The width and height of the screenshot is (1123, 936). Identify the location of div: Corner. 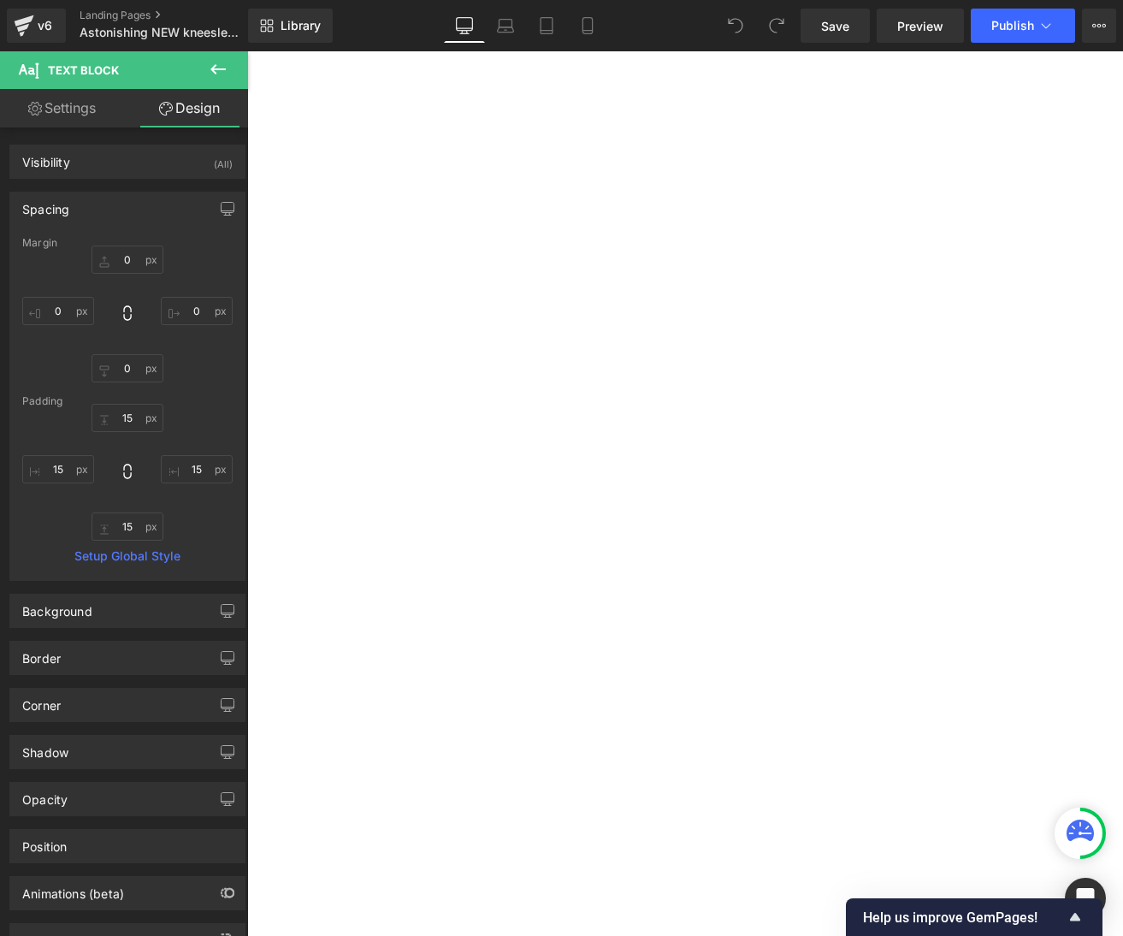
(41, 700).